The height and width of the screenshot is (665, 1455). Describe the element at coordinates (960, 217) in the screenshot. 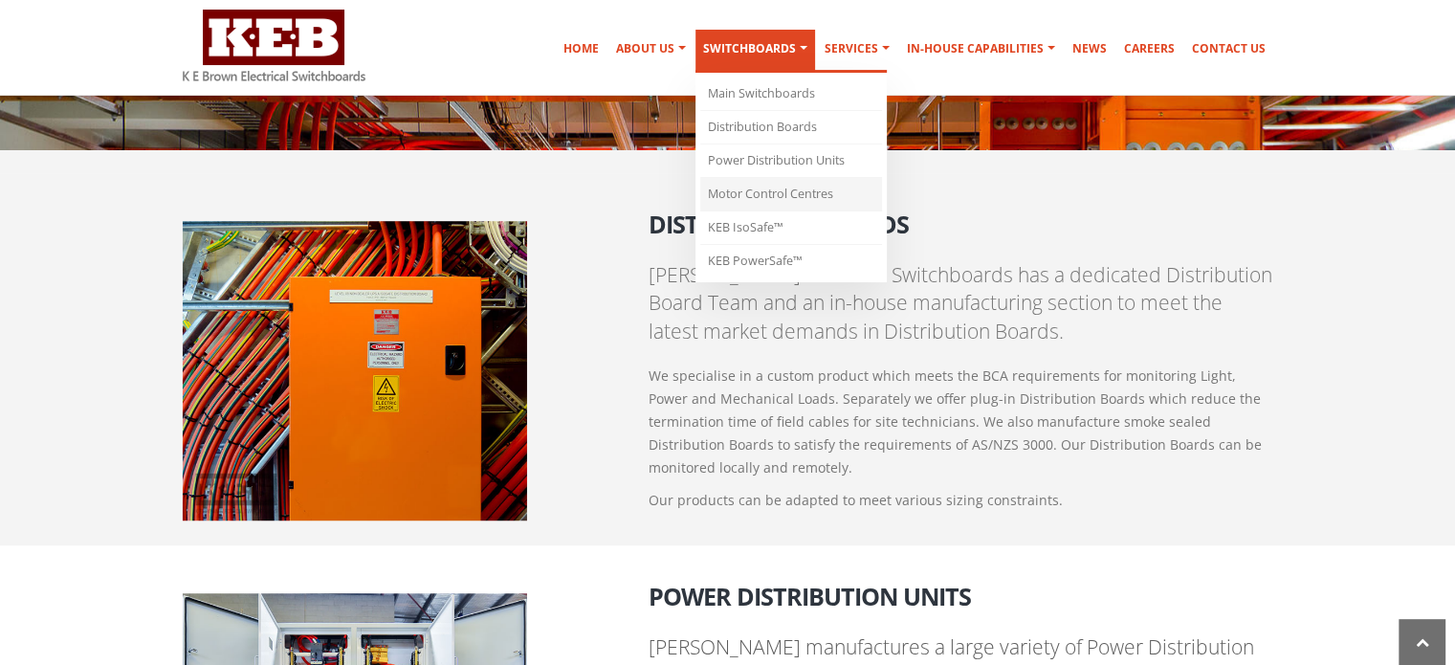

I see `h2: Distribution Boards` at that location.